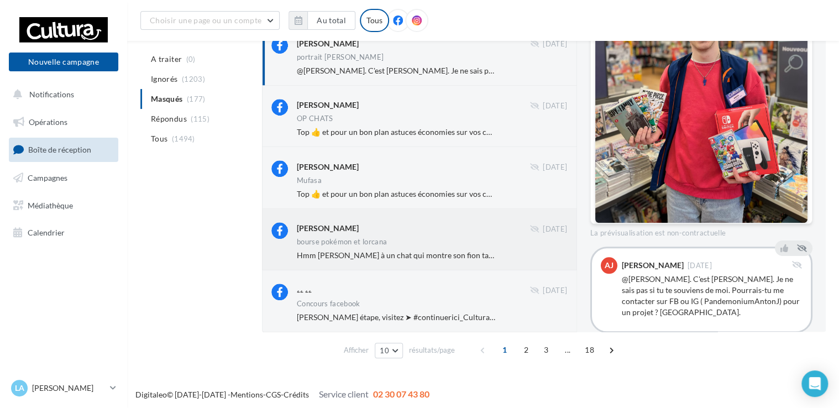 This screenshot has width=839, height=408. I want to click on a: Crédits, so click(296, 394).